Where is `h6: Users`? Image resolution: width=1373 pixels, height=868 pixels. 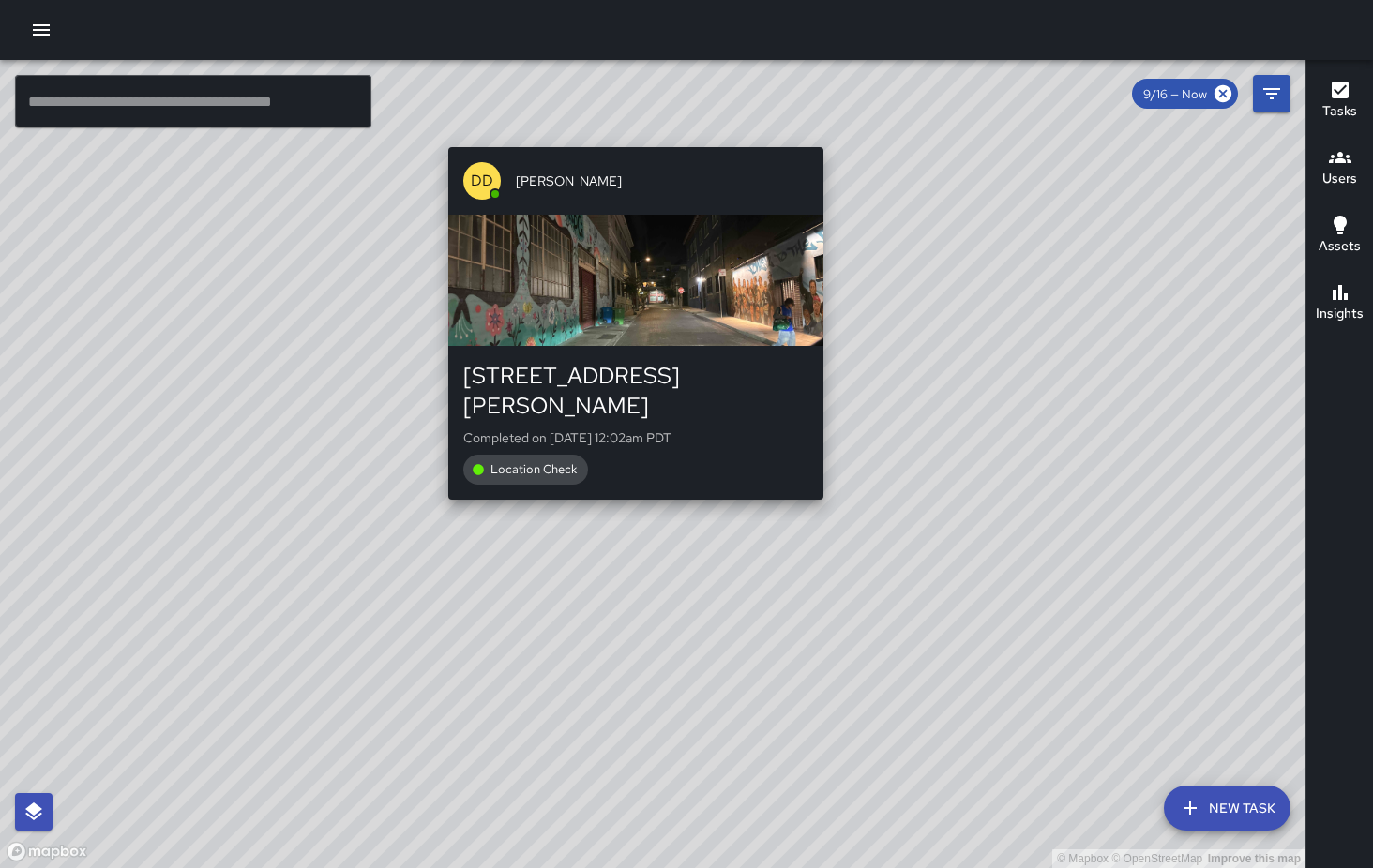
h6: Users is located at coordinates (1339, 179).